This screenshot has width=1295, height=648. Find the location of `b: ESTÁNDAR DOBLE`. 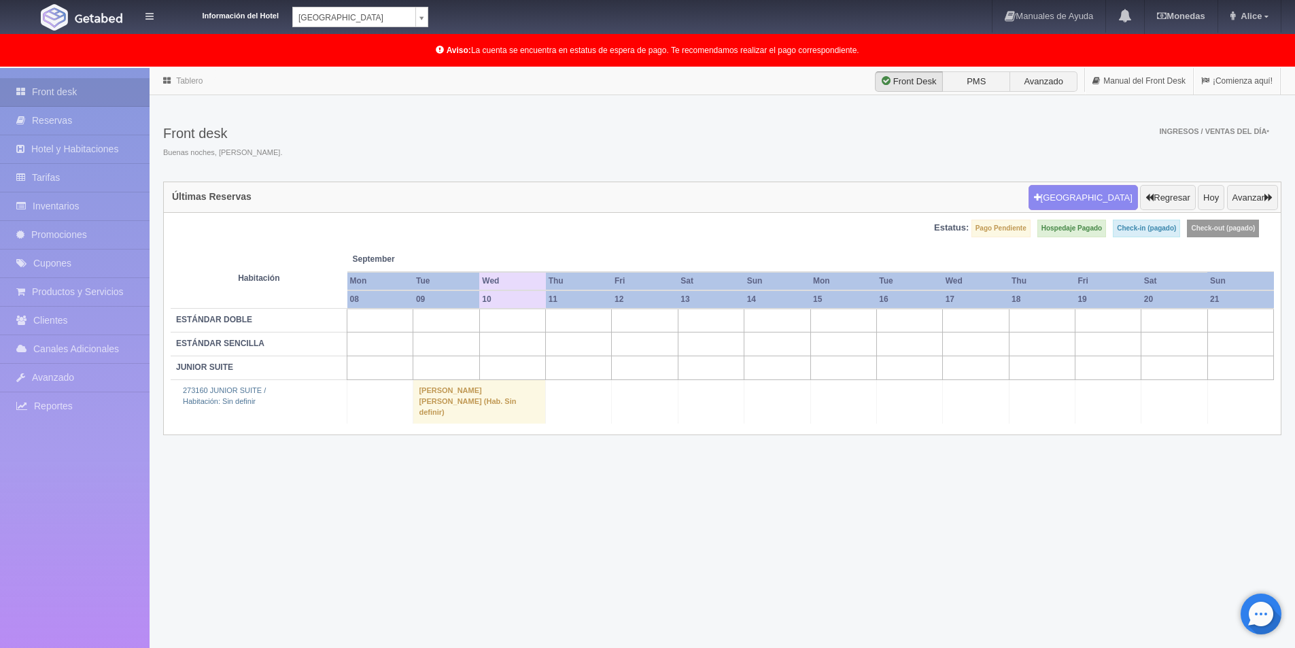

b: ESTÁNDAR DOBLE is located at coordinates (214, 320).